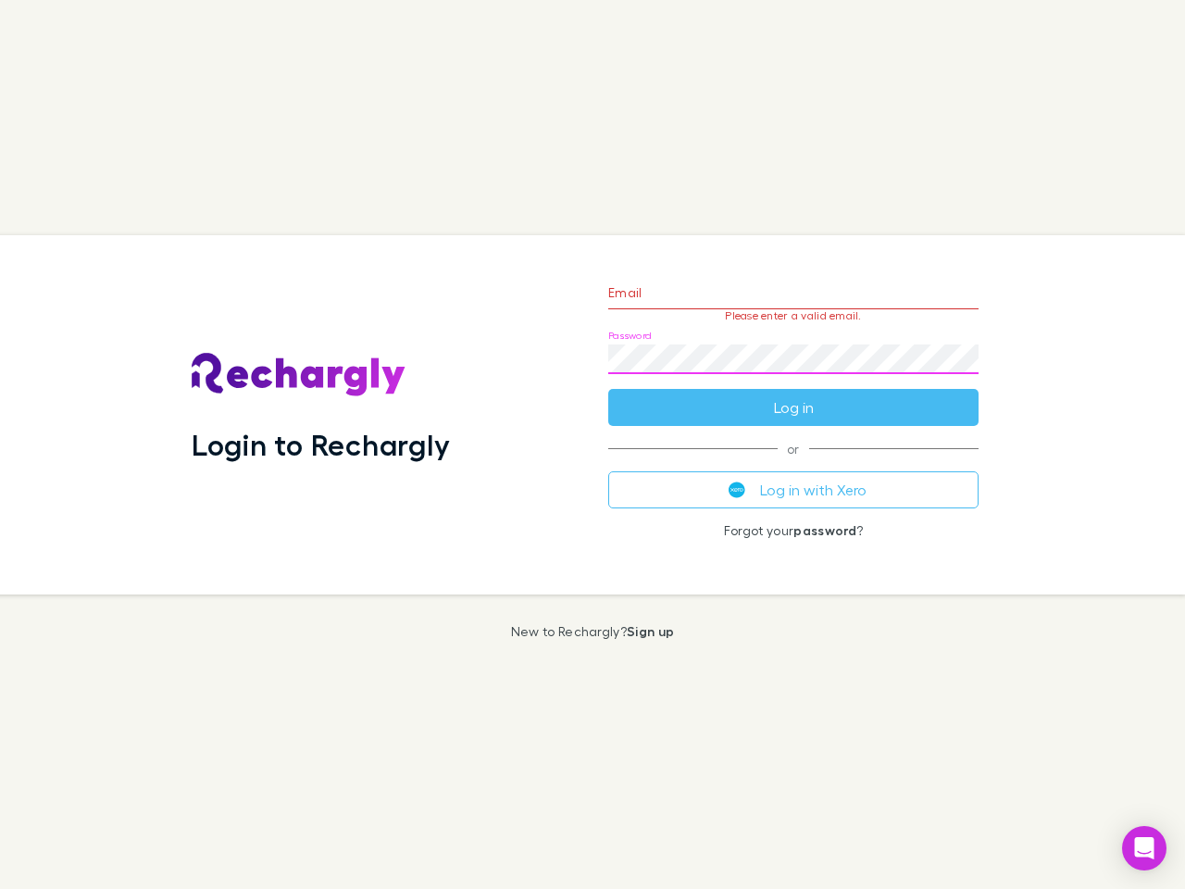  Describe the element at coordinates (320, 444) in the screenshot. I see `h1: Login to Rechargly` at that location.